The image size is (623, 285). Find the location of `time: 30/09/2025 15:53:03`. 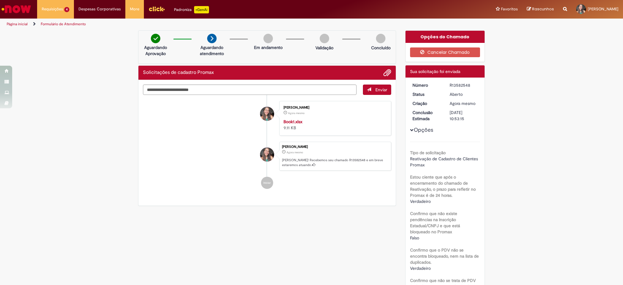

time: 30/09/2025 15:53:03 is located at coordinates (296, 113).